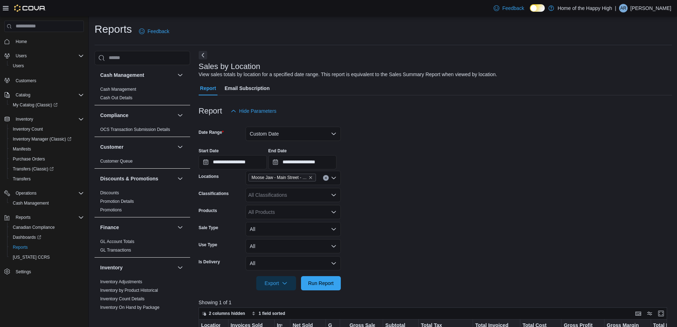 This screenshot has width=677, height=327. What do you see at coordinates (208, 227) in the screenshot?
I see `label: Sale Type` at bounding box center [208, 227].